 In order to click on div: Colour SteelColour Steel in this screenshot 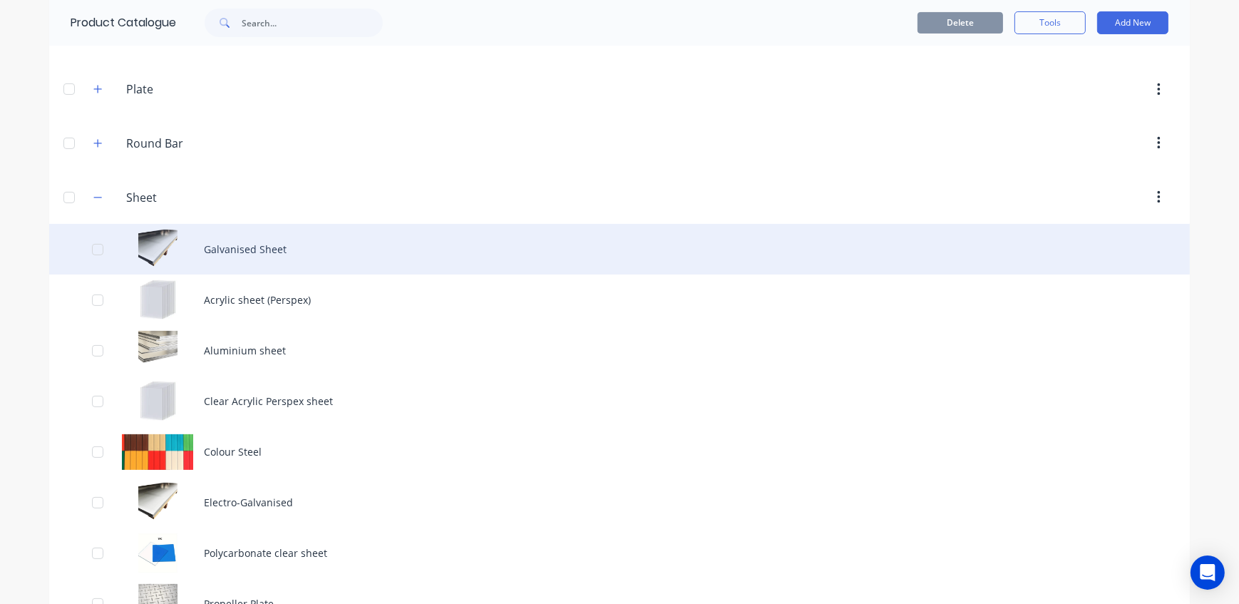, I will do `click(619, 451)`.